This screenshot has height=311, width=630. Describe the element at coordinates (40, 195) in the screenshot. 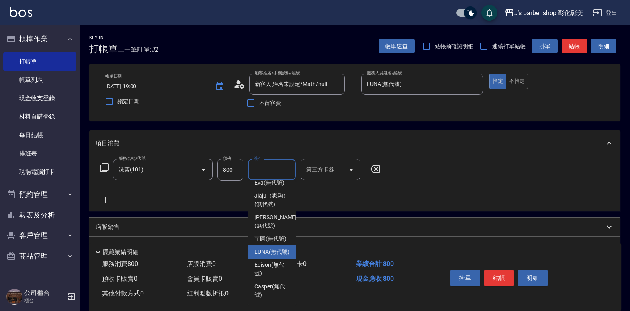

I see `button: 預約管理` at that location.